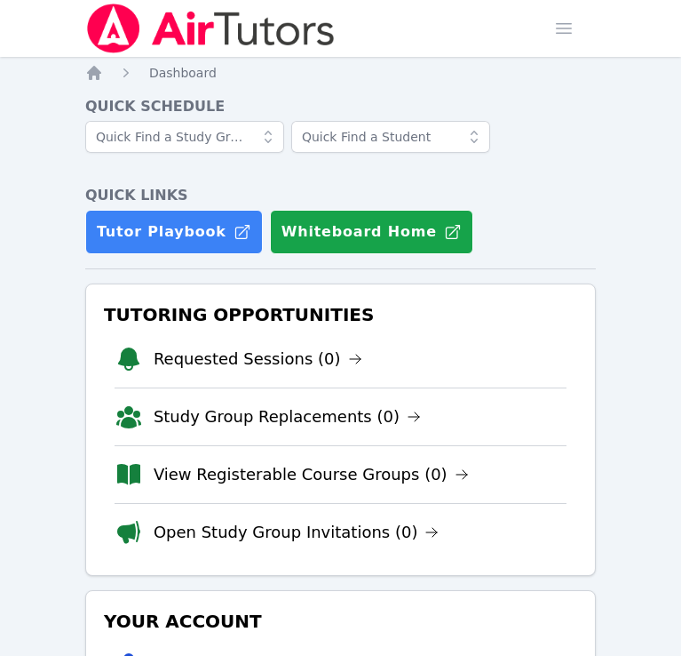 The height and width of the screenshot is (656, 681). Describe the element at coordinates (340, 621) in the screenshot. I see `h3: Your Account` at that location.